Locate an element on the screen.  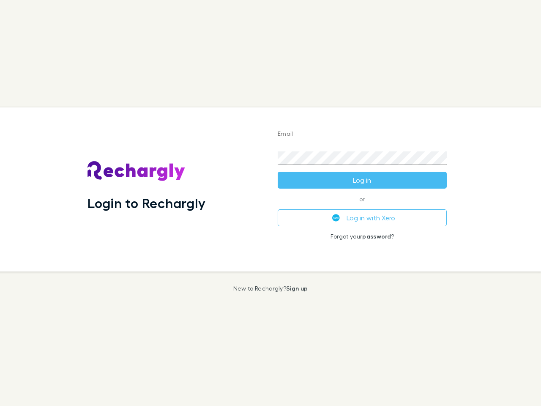
h1: Login to Rechargly is located at coordinates (146, 203).